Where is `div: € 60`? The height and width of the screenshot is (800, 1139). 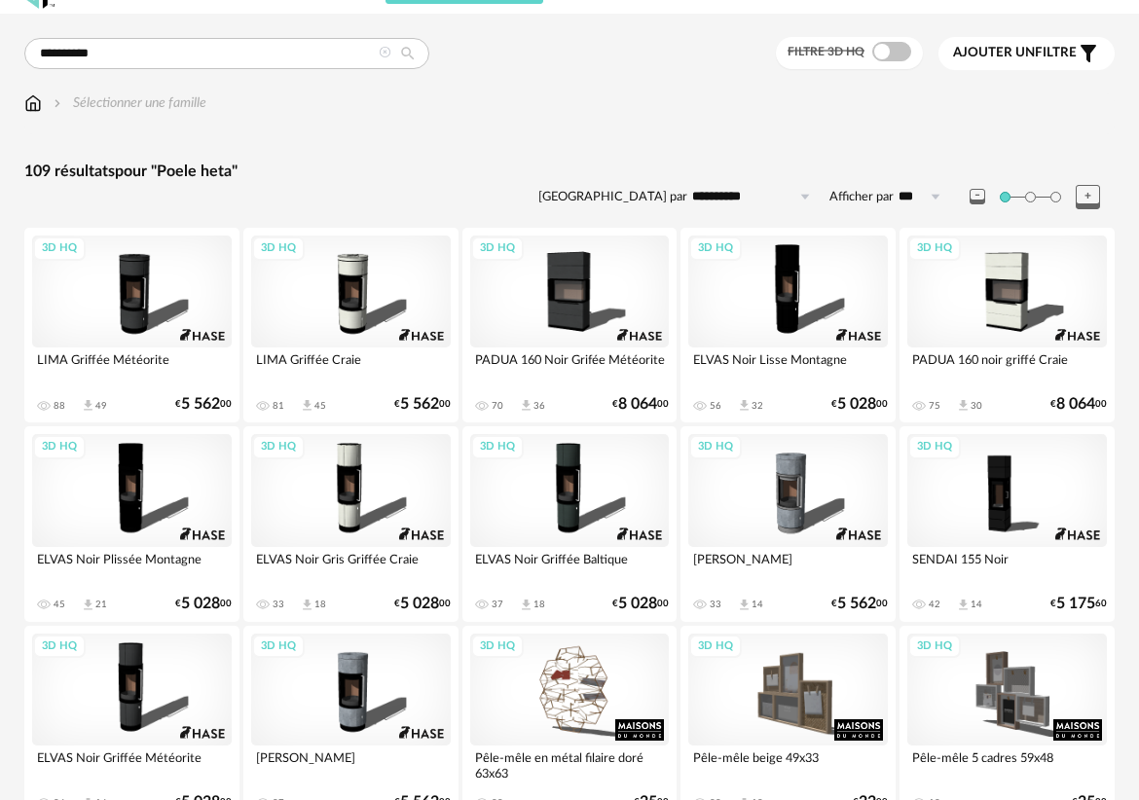 div: € 60 is located at coordinates (1079, 604).